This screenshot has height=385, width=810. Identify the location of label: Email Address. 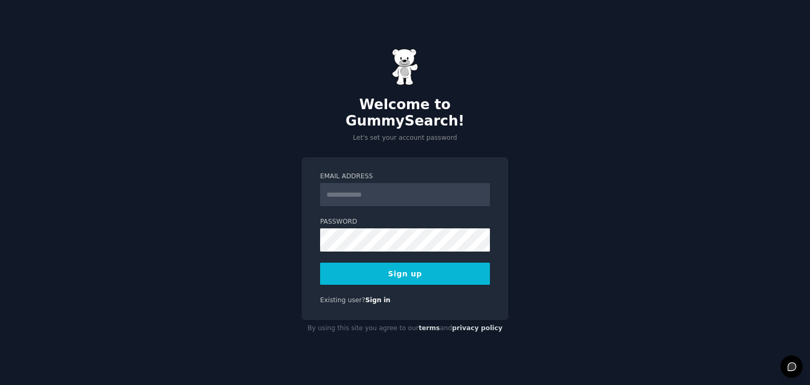
(405, 177).